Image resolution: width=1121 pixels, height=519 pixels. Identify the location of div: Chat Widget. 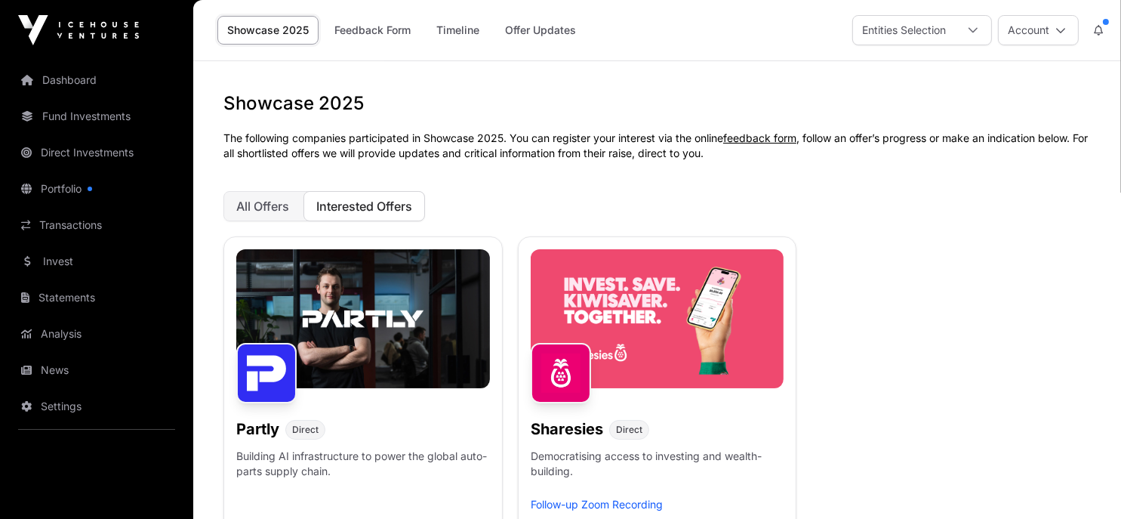
(1084, 483).